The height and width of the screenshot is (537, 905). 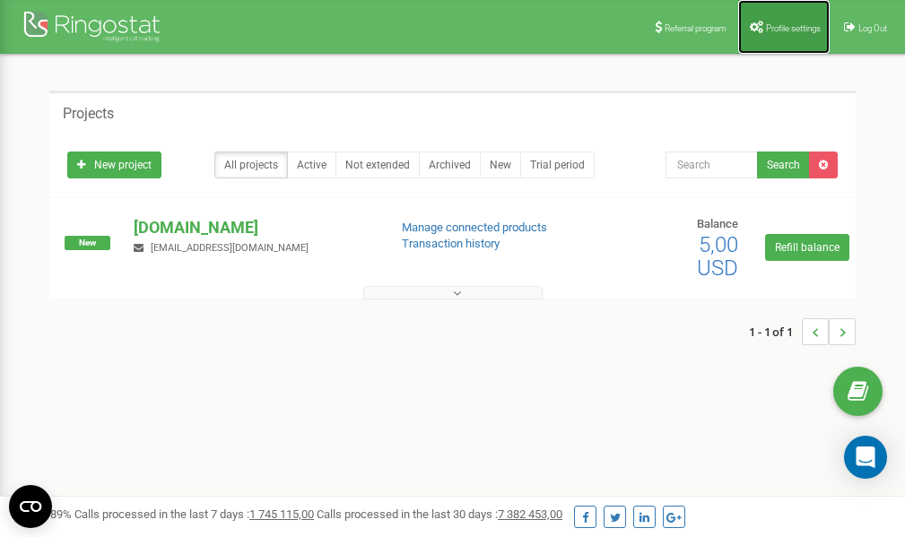 What do you see at coordinates (865, 457) in the screenshot?
I see `div: Open Intercom Messenger` at bounding box center [865, 457].